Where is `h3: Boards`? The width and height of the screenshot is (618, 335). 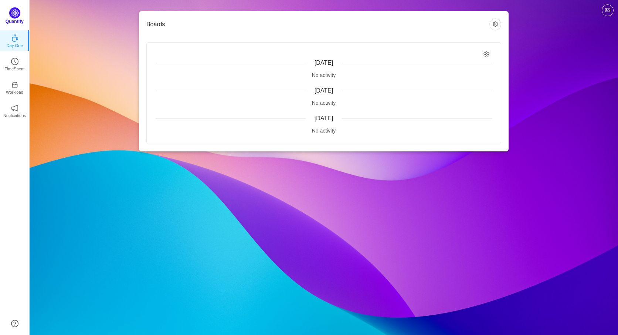
h3: Boards is located at coordinates (318, 24).